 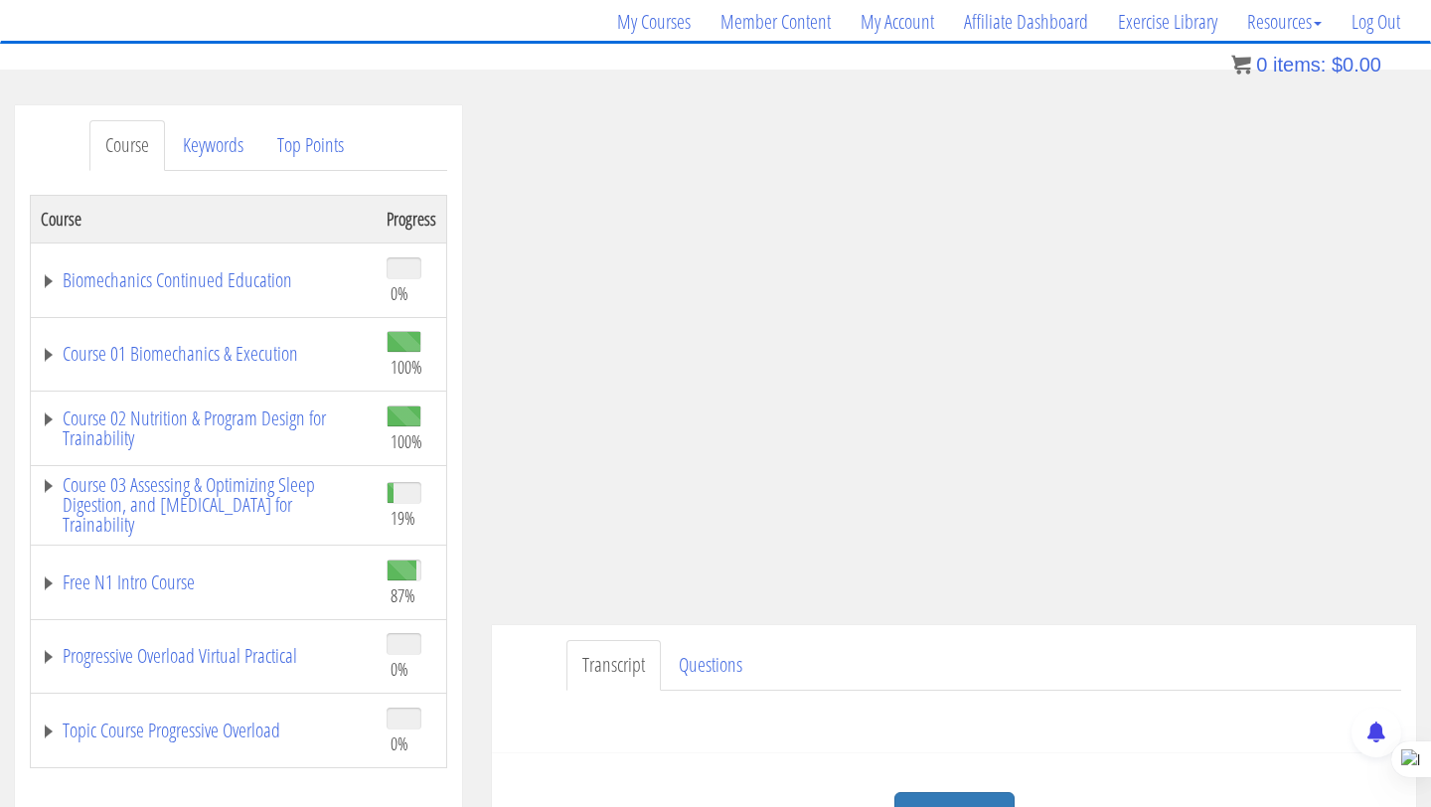 I want to click on a: Free N1 Intro Course, so click(x=204, y=583).